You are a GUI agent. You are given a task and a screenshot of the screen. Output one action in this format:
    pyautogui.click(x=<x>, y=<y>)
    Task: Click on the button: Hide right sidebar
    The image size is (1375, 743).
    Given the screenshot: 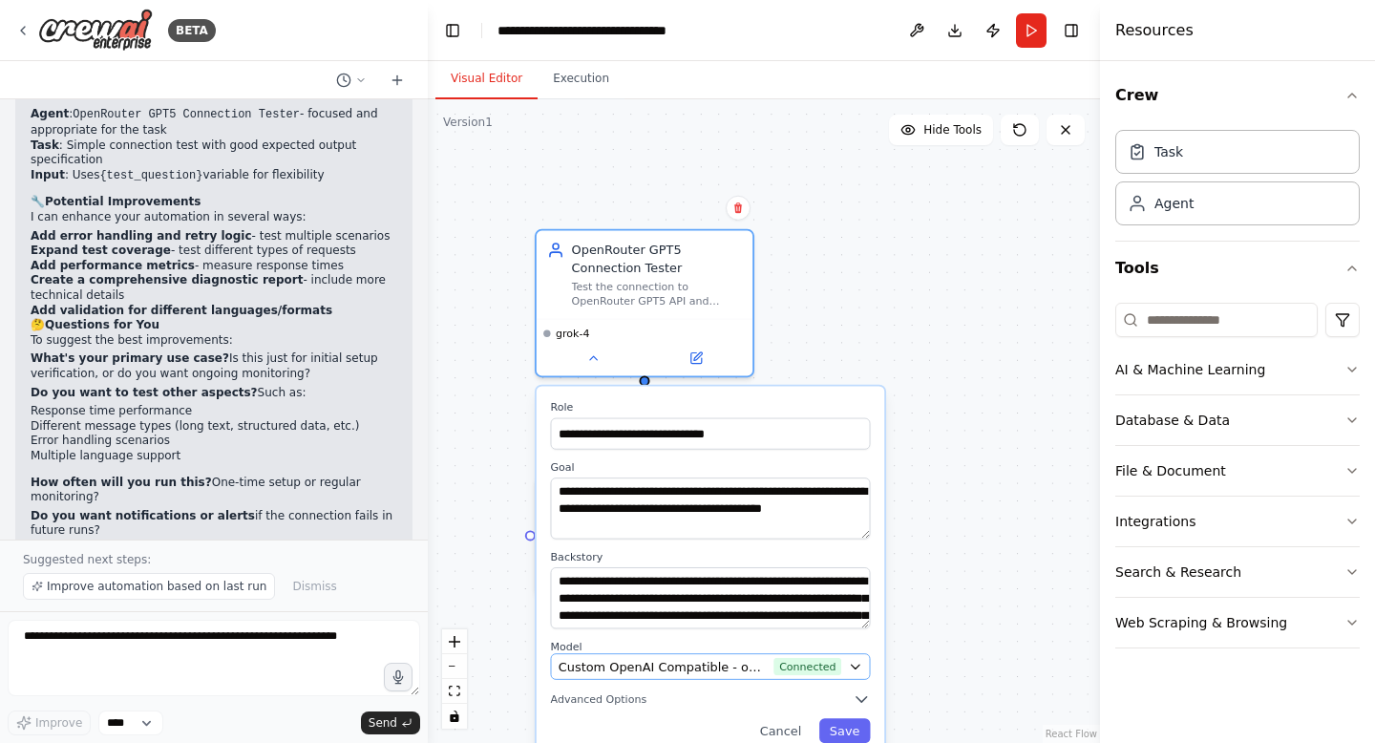 What is the action you would take?
    pyautogui.click(x=1071, y=31)
    